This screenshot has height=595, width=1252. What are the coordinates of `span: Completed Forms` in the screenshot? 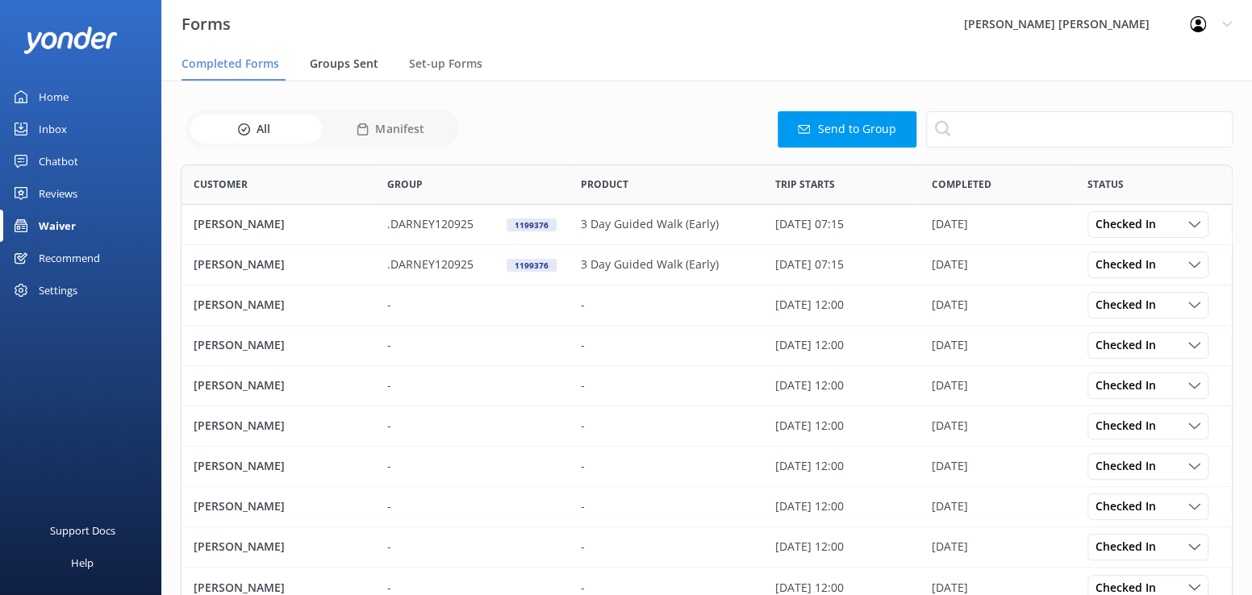 It's located at (230, 64).